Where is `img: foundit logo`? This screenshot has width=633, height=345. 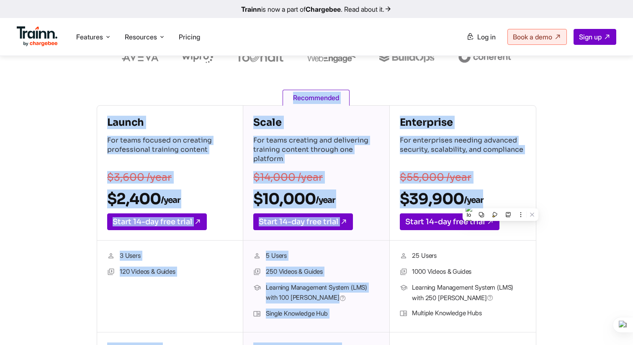 img: foundit logo is located at coordinates (260, 57).